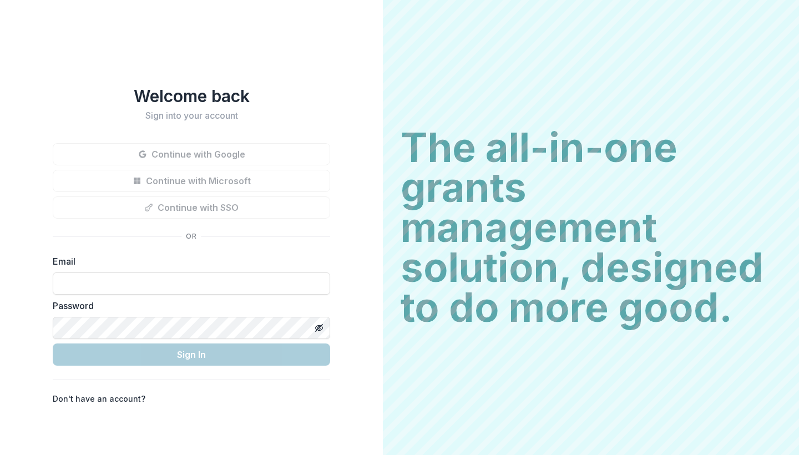  Describe the element at coordinates (188, 306) in the screenshot. I see `label: Password` at that location.